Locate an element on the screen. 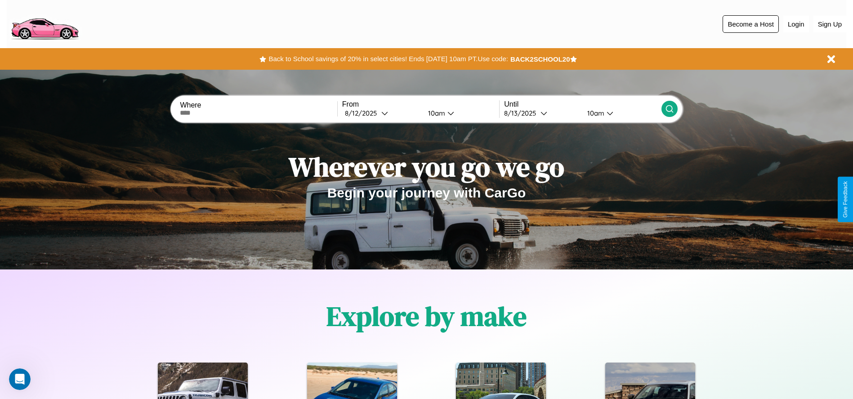 The height and width of the screenshot is (399, 853). button: Login is located at coordinates (796, 24).